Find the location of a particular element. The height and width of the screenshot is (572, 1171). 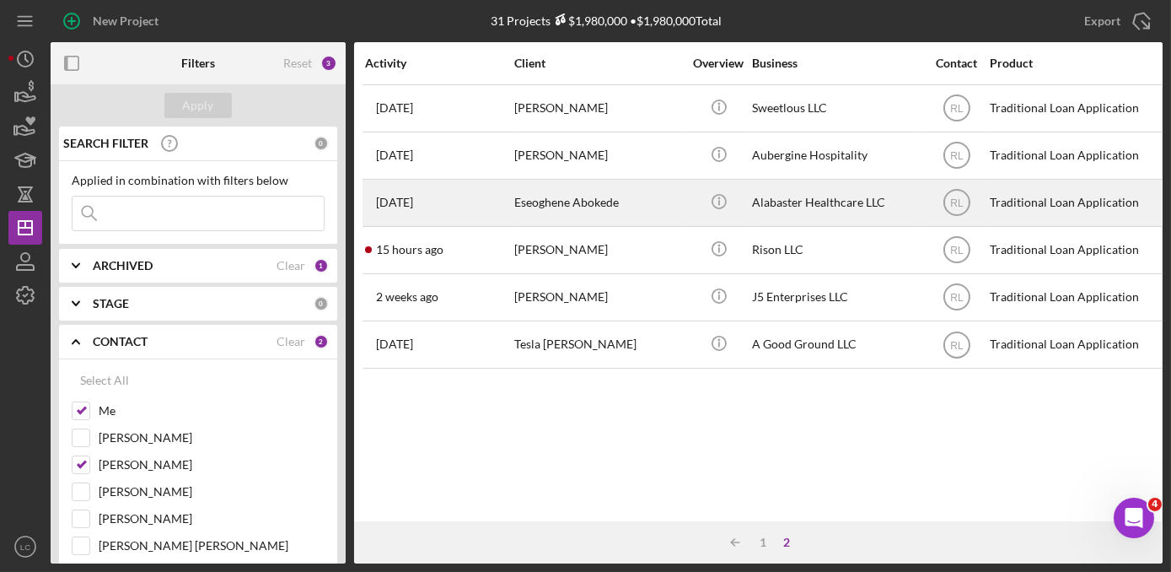

div: J5 Enterprises LLC is located at coordinates (836, 297).